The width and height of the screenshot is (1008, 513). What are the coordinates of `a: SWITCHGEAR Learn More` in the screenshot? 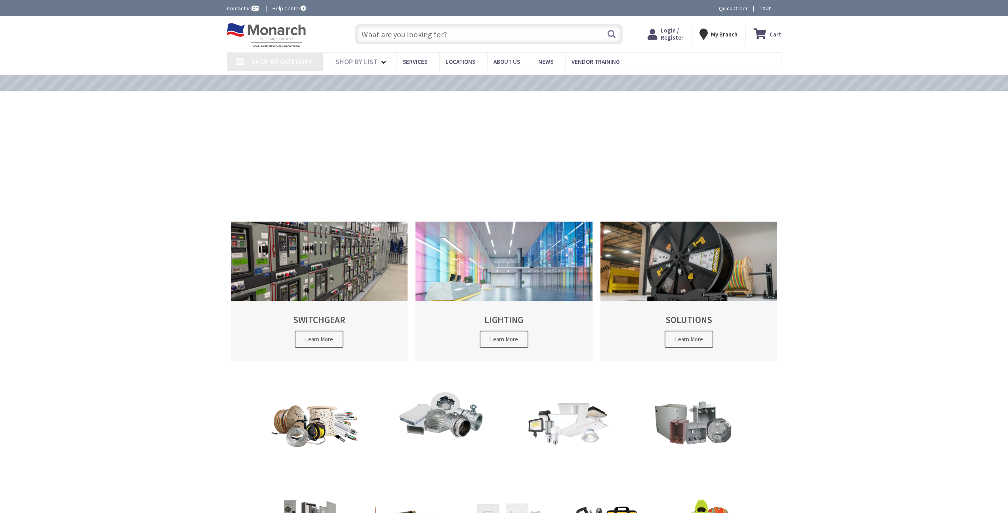 It's located at (319, 291).